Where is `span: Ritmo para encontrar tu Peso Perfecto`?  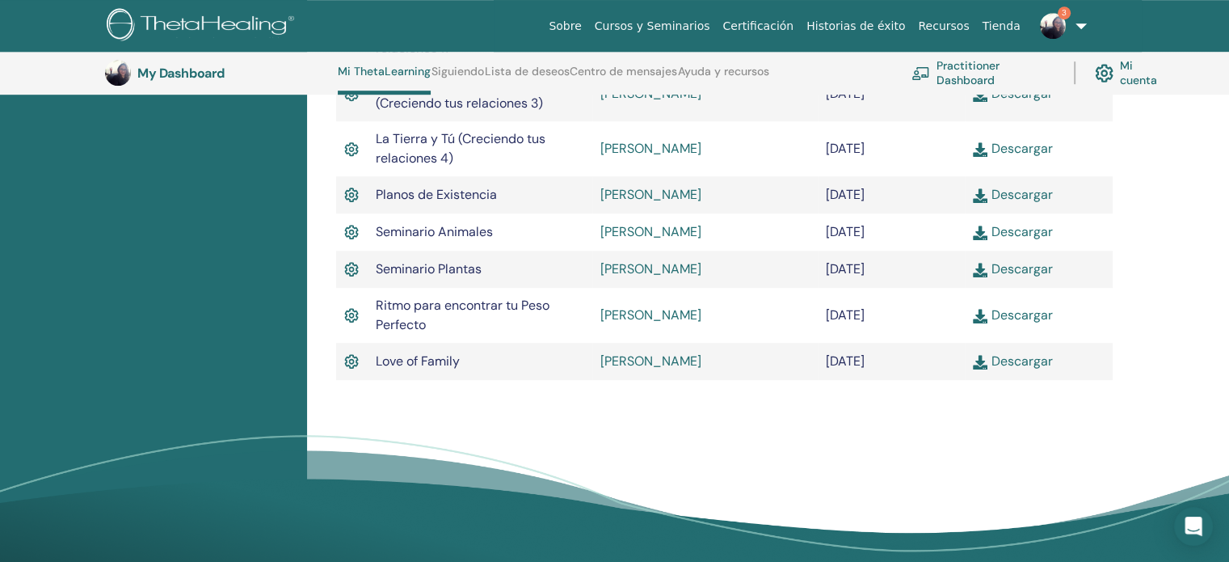
span: Ritmo para encontrar tu Peso Perfecto is located at coordinates (462, 314).